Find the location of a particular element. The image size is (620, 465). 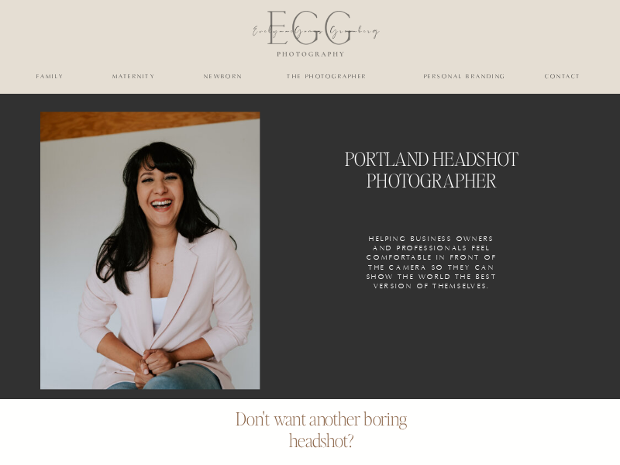

a: Contact is located at coordinates (563, 76).